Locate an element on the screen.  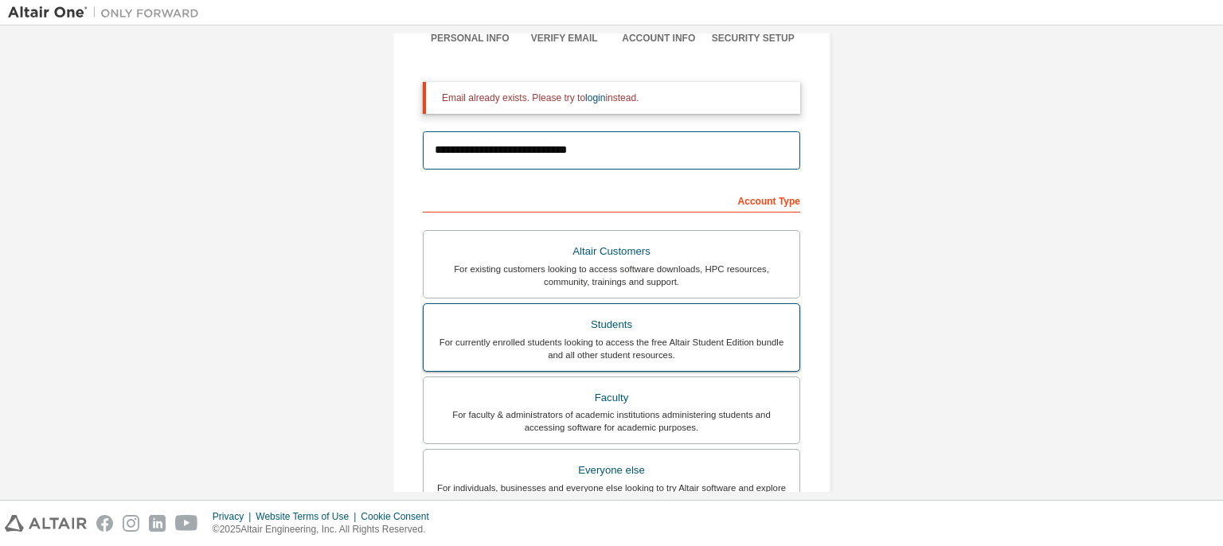
div: Faculty is located at coordinates (612, 398).